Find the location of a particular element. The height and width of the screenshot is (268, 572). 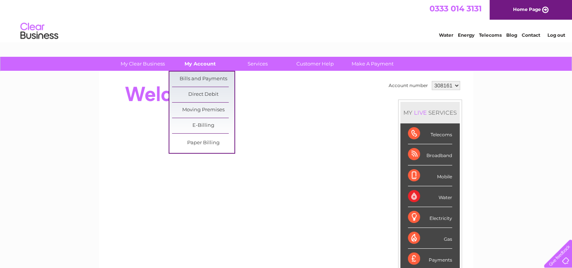

a: Telecoms is located at coordinates (490, 35).